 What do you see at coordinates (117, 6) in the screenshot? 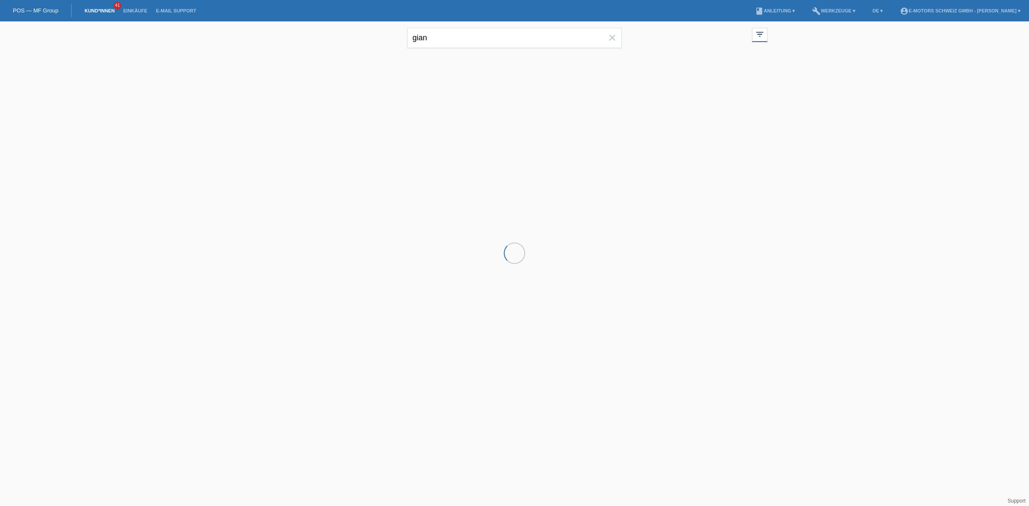
I see `span: 41` at bounding box center [117, 6].